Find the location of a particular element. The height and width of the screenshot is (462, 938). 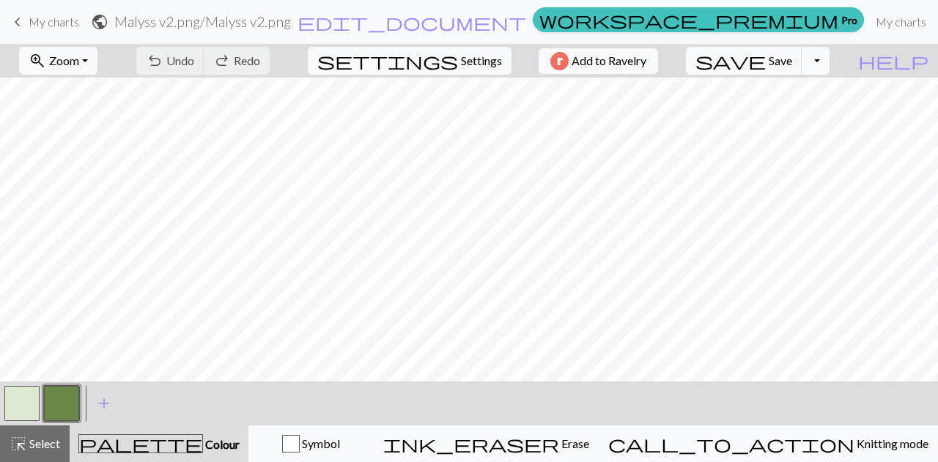

span: Colour is located at coordinates (221, 444).